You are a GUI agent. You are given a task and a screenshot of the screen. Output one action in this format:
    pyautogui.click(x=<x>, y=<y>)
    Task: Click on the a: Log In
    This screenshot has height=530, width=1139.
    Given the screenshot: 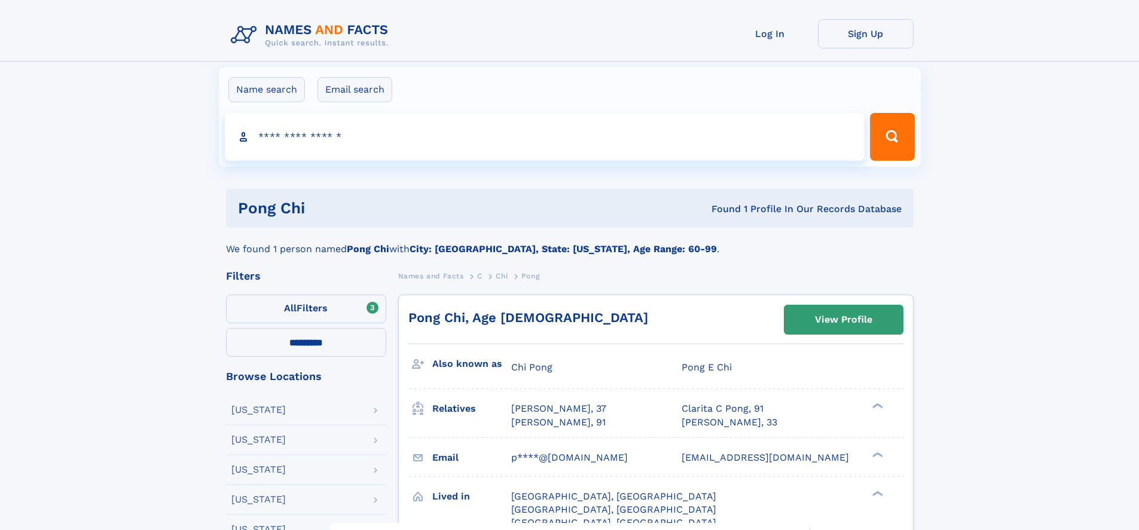 What is the action you would take?
    pyautogui.click(x=770, y=33)
    